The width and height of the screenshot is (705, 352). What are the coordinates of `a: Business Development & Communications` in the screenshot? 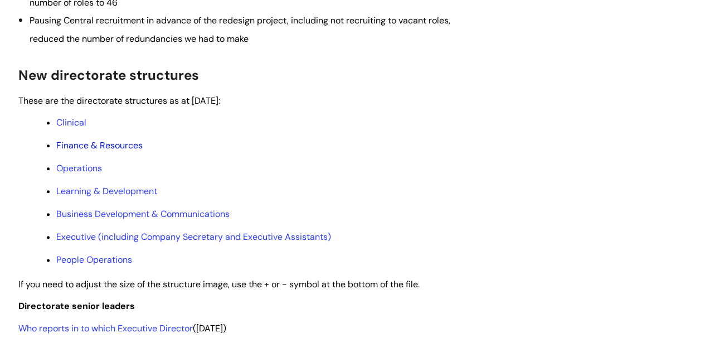 It's located at (143, 213).